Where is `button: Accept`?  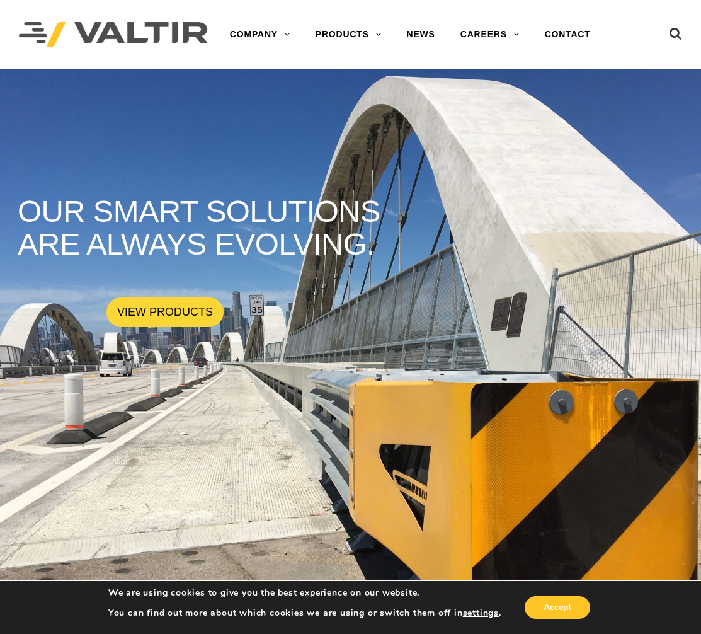 button: Accept is located at coordinates (558, 608).